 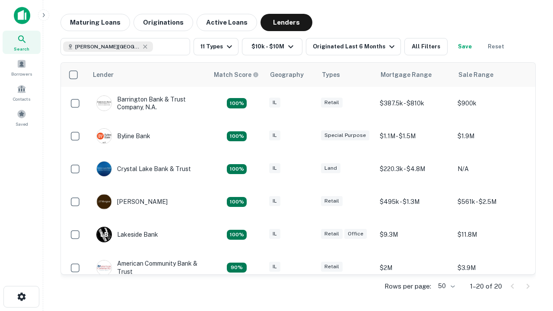 I want to click on button: Reset, so click(x=496, y=47).